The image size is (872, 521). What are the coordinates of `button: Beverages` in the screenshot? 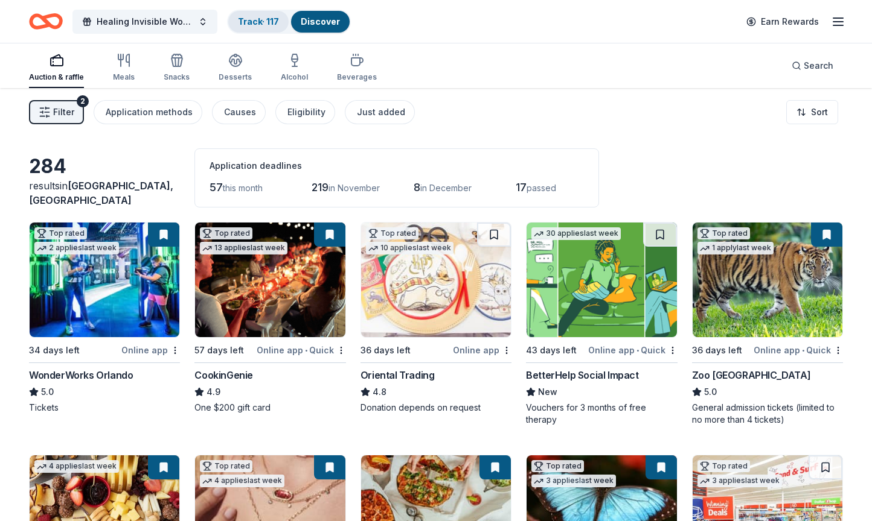 It's located at (357, 68).